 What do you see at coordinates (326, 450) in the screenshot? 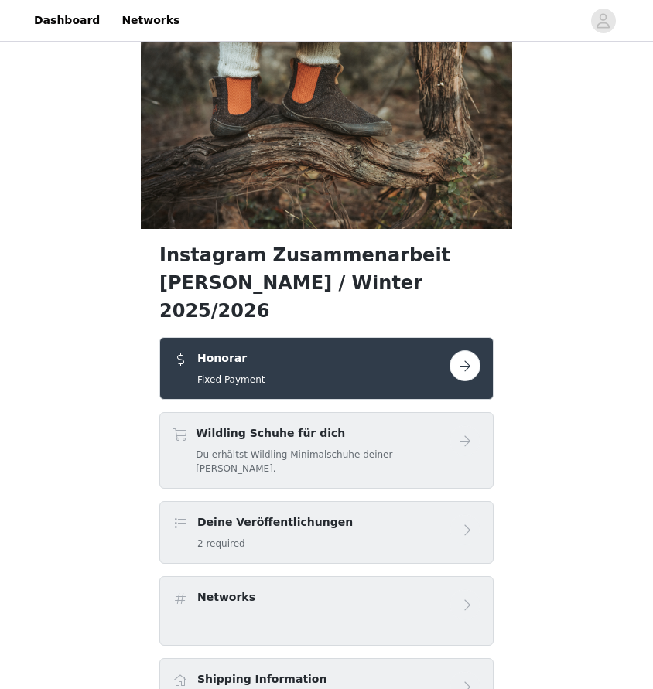
I see `div: Wildling Schuhe für dich` at bounding box center [326, 450].